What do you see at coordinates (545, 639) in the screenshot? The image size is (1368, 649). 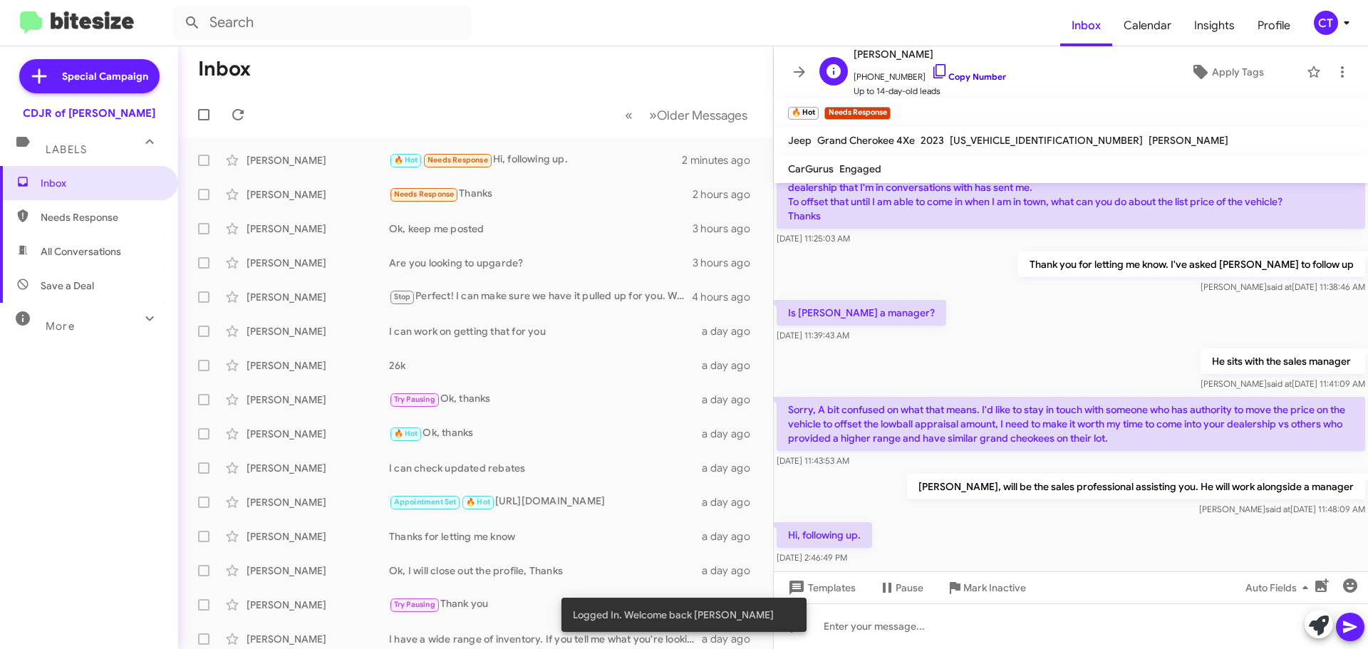 I see `div: I have a wide range of inventory. If you tell me what you're looking for I might be able to assist!` at bounding box center [545, 639].